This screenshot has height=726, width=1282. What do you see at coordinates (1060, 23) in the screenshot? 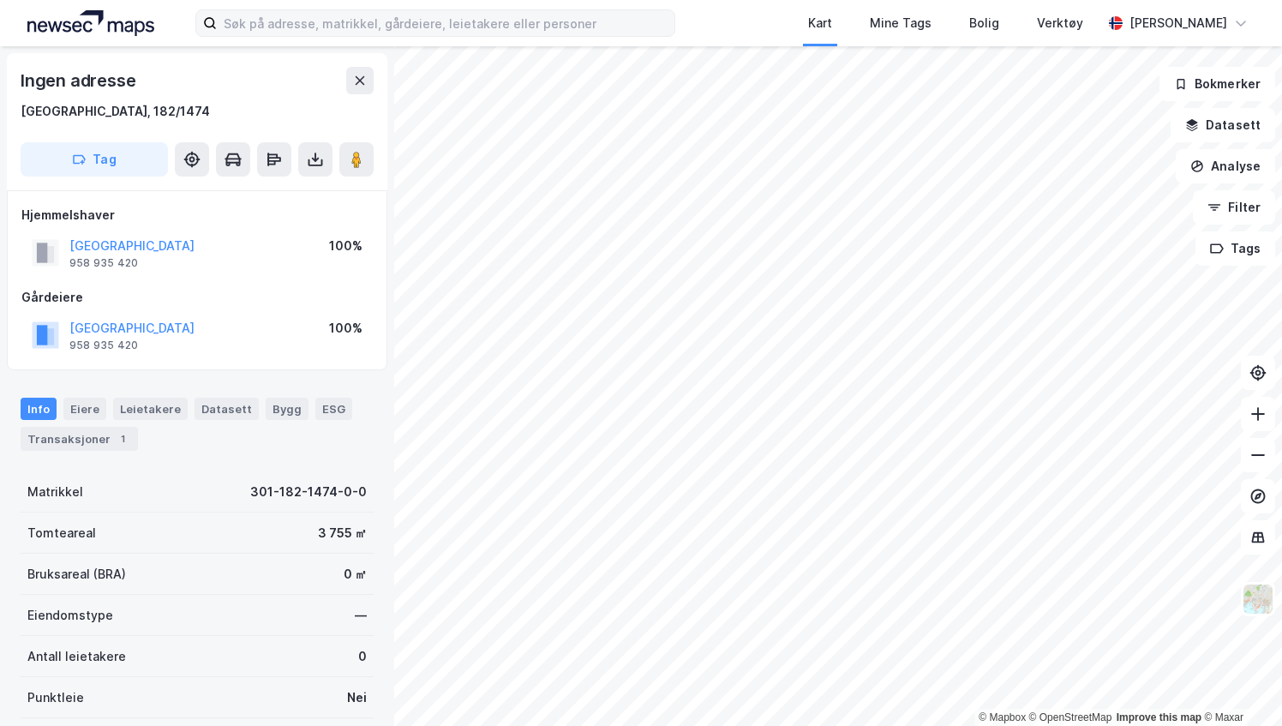
I see `div: Verktøy` at bounding box center [1060, 23].